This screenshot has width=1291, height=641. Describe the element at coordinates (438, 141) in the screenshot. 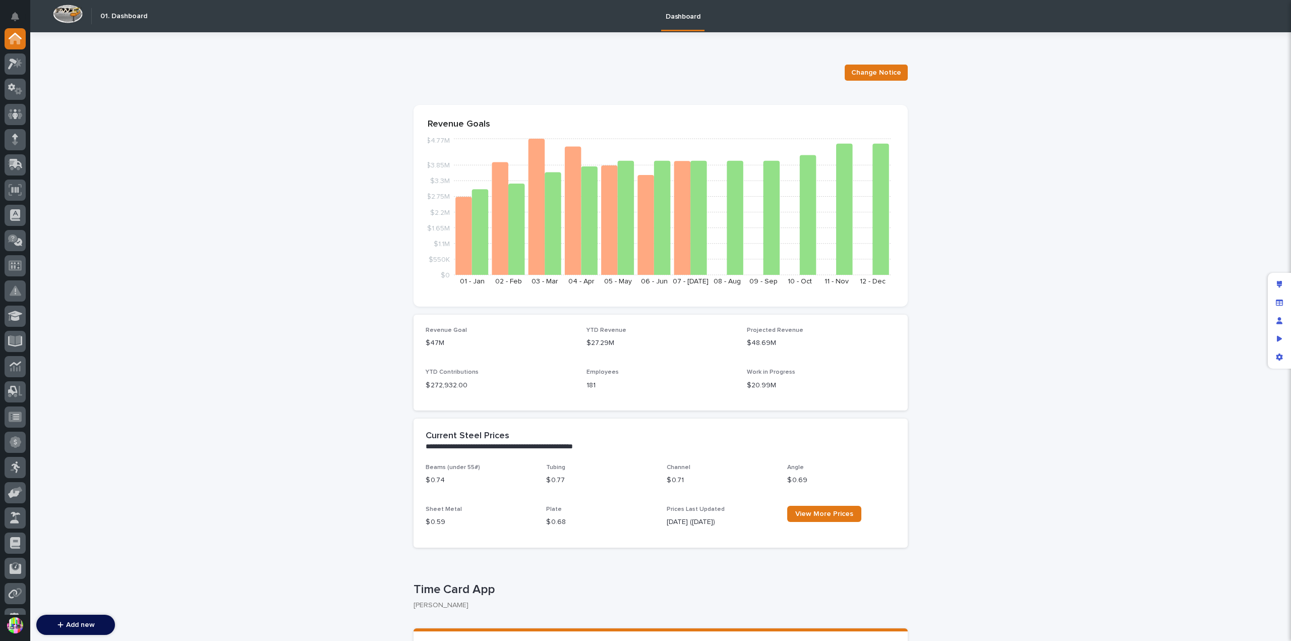

I see `tspan: $4.77M` at that location.